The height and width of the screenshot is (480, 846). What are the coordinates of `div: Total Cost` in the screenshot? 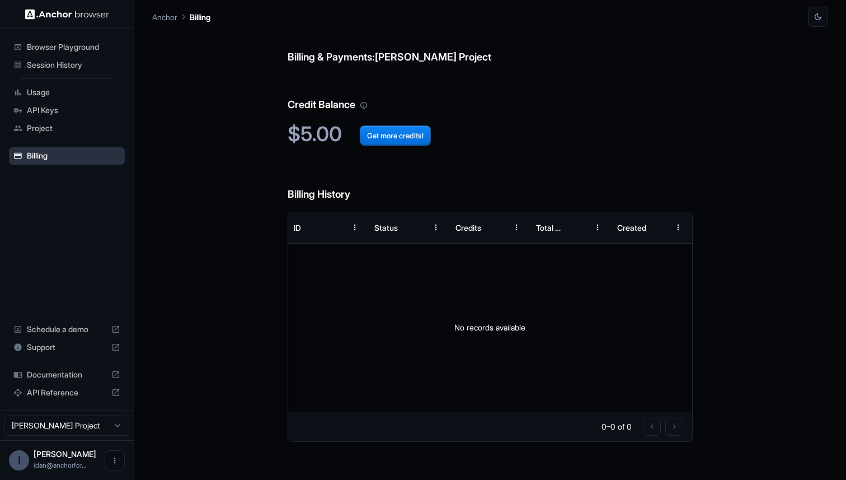 It's located at (551, 227).